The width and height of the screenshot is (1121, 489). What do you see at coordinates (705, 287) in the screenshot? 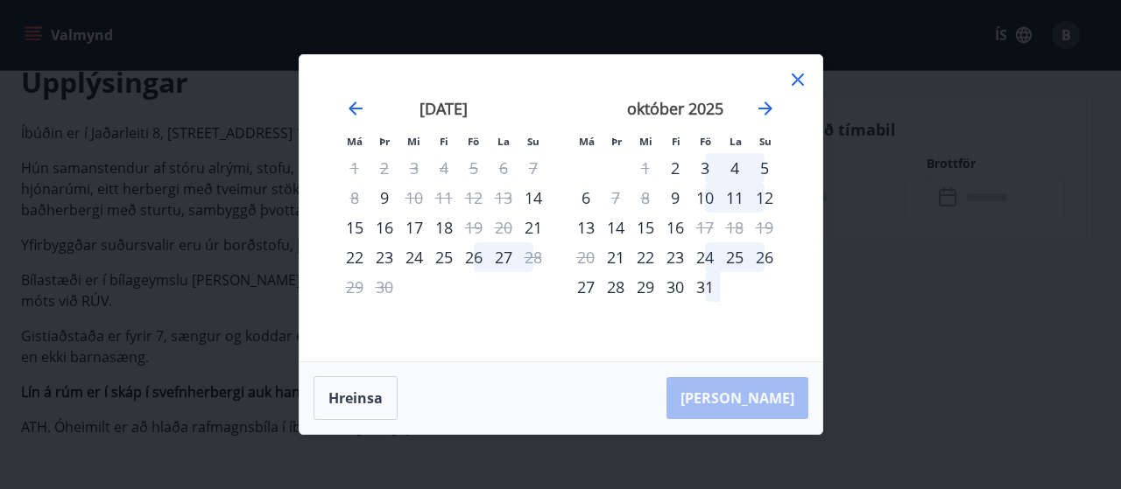
I see `td: Choose föstudagur, 31. október 2025 as your check-in date. It’s available.` at bounding box center [705, 287].